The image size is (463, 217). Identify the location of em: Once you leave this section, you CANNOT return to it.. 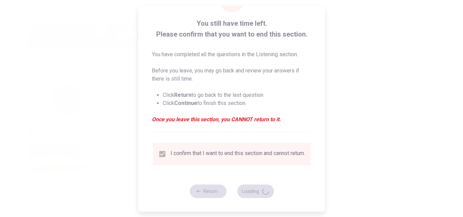
(232, 120).